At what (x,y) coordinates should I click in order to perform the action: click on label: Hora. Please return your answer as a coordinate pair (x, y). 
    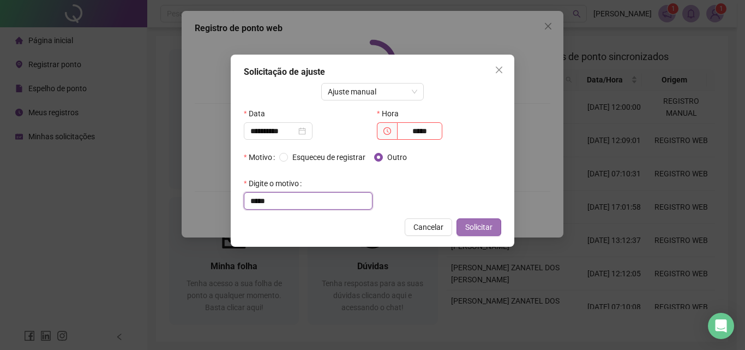
    Looking at the image, I should click on (391, 113).